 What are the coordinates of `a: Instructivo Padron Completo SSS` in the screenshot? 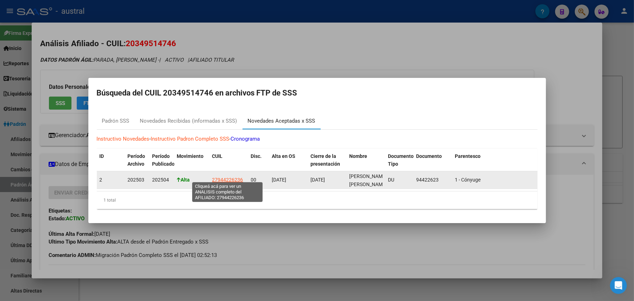 It's located at (190, 139).